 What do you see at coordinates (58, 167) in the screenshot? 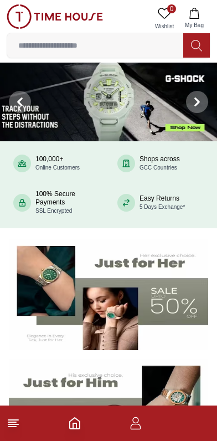
I see `span: Online Customers` at bounding box center [58, 167].